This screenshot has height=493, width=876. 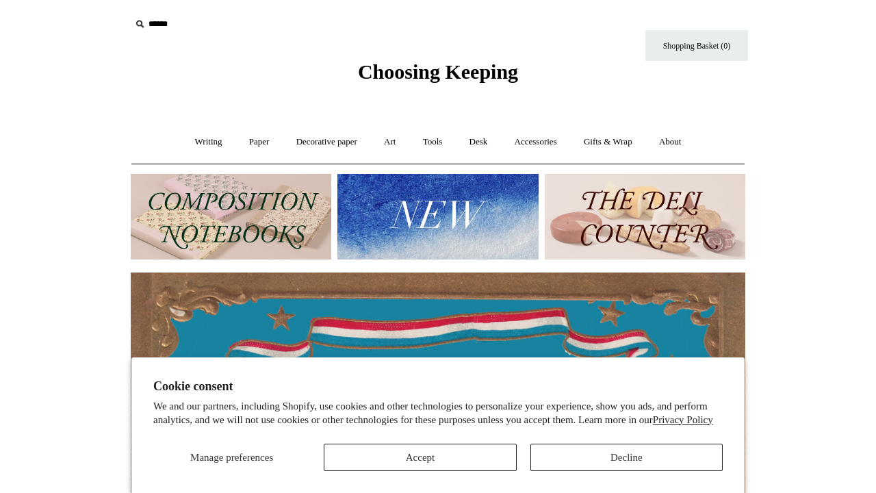 What do you see at coordinates (438, 386) in the screenshot?
I see `h2: Cookie consent` at bounding box center [438, 386].